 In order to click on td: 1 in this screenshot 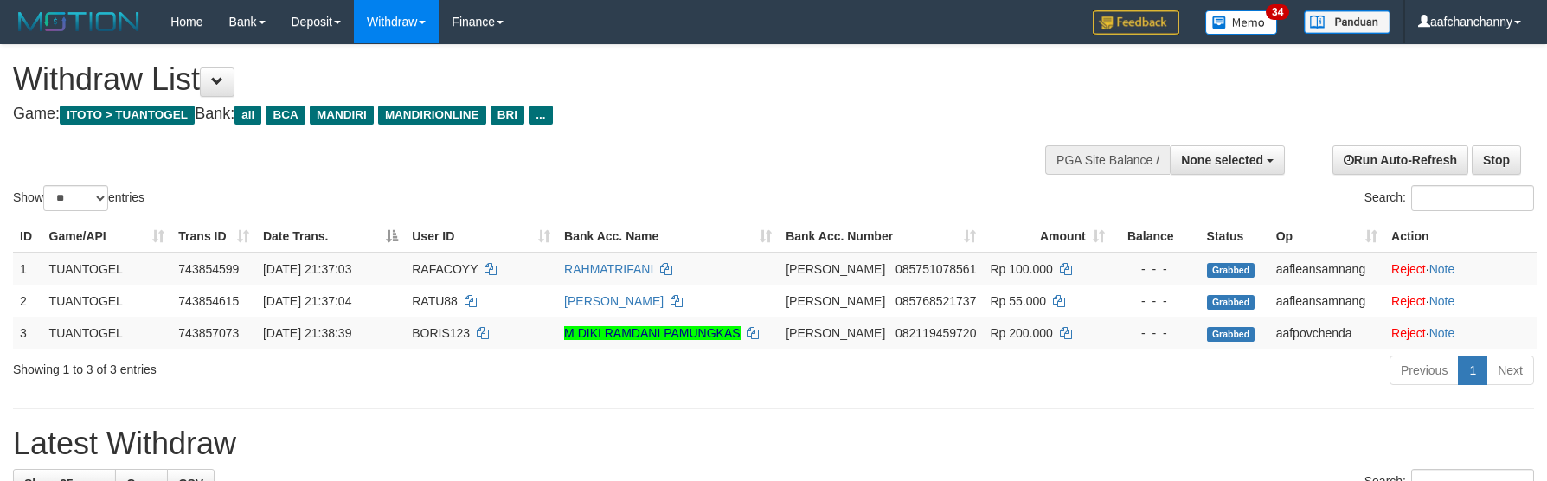, I will do `click(28, 269)`.